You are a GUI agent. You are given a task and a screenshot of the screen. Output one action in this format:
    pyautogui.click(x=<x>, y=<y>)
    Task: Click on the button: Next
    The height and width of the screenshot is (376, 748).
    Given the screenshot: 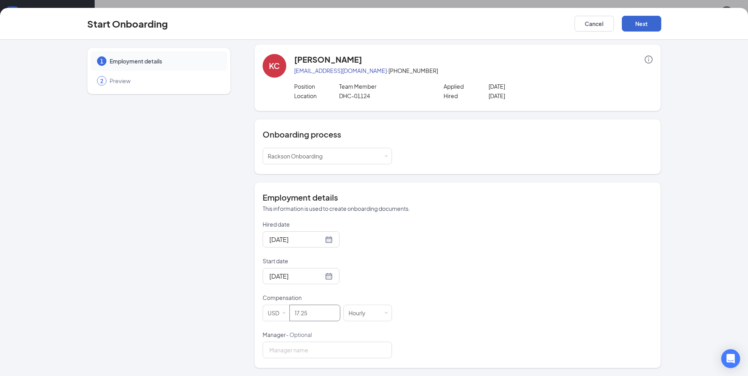 What is the action you would take?
    pyautogui.click(x=641, y=24)
    